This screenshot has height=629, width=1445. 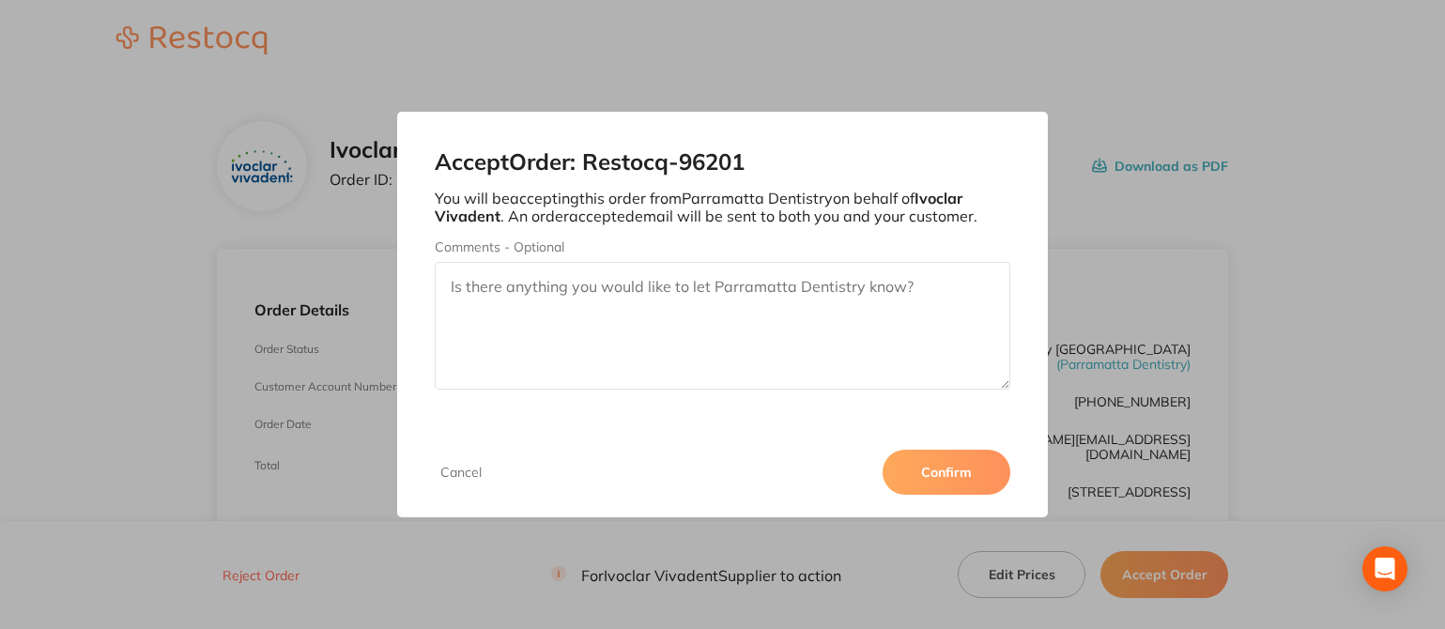 I want to click on b: Ivoclar Vivadent, so click(x=698, y=207).